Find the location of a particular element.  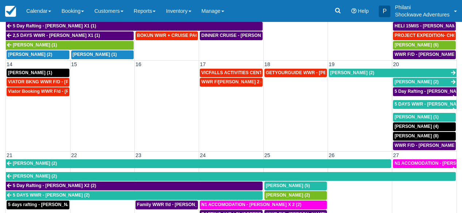

span: 27 is located at coordinates (396, 155).